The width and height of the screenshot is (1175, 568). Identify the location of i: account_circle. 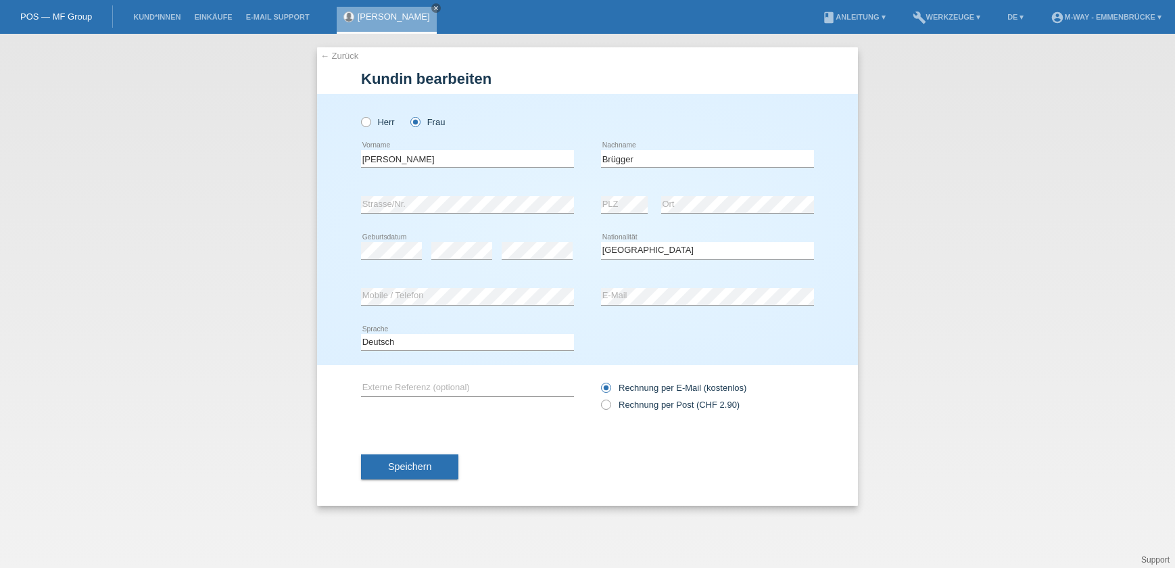
(1058, 18).